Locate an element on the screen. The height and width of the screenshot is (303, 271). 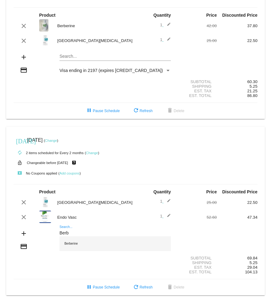
img: Berberine-label-scaled-e1662645620683.jpg is located at coordinates (44, 25).